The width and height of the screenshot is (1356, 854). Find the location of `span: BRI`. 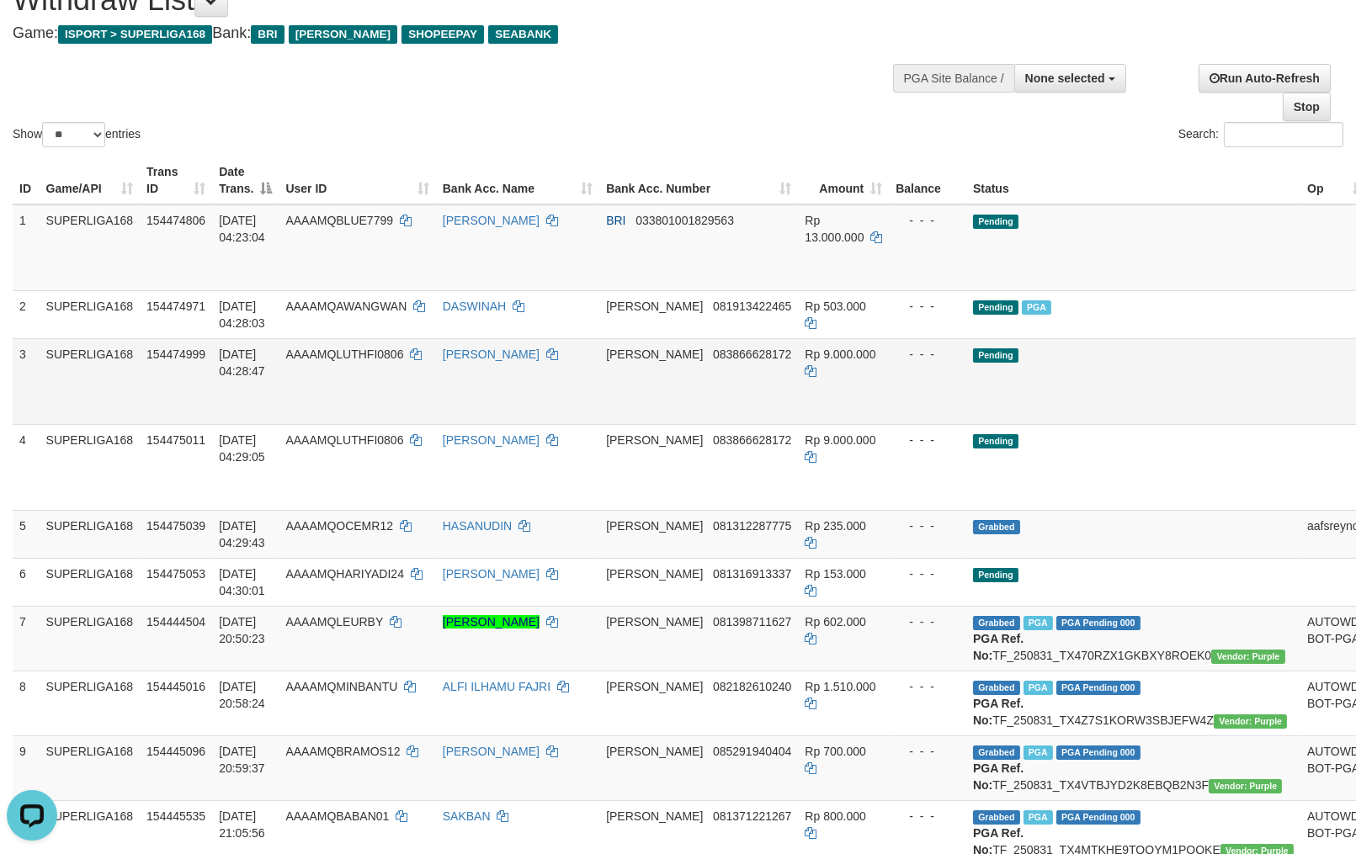

span: BRI is located at coordinates (615, 221).